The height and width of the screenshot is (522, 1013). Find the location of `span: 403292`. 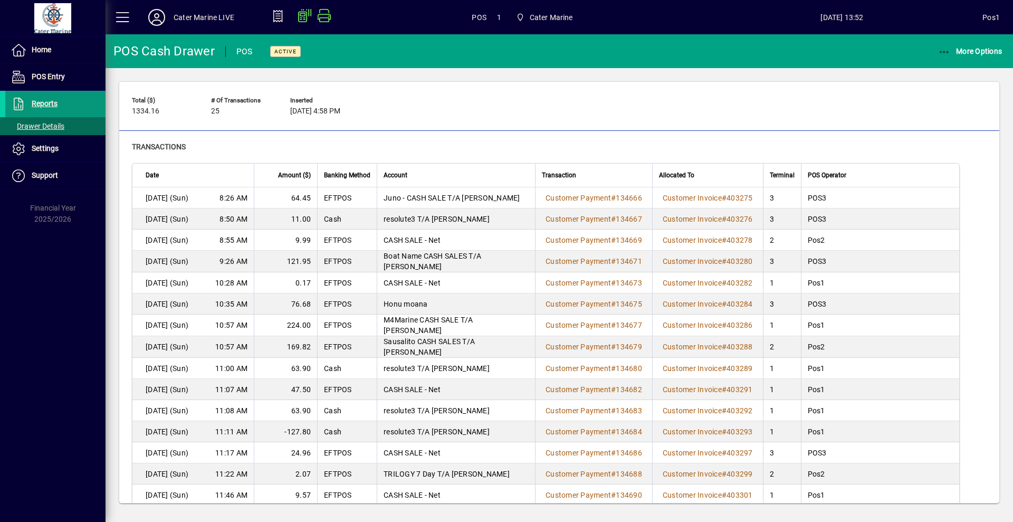

span: 403292 is located at coordinates (740, 410).